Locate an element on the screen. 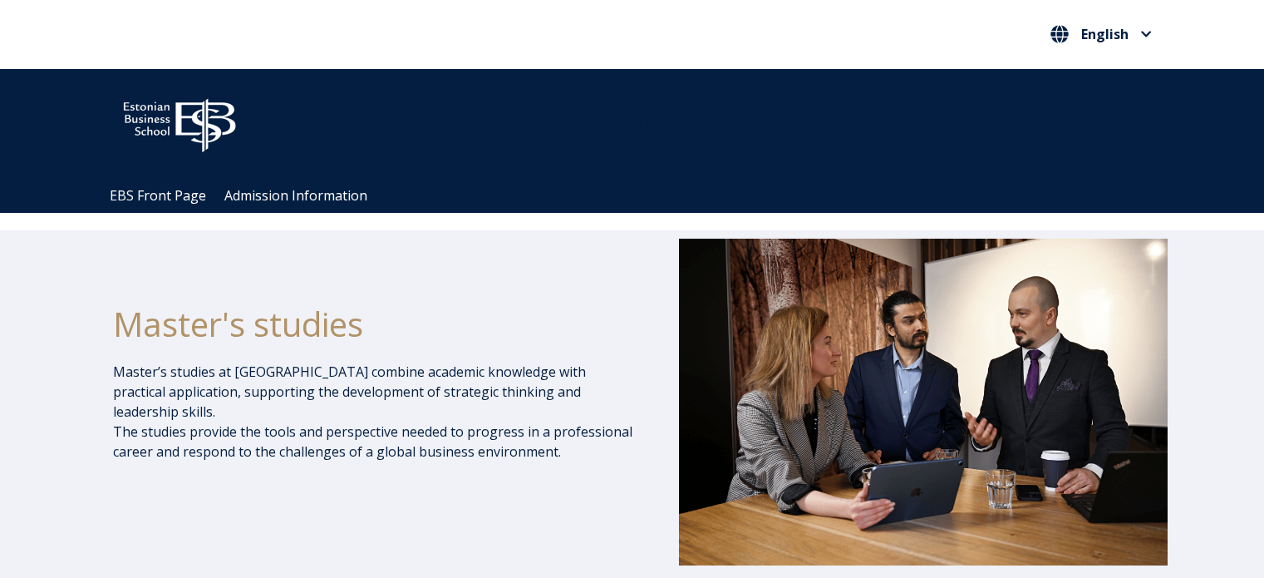 The image size is (1264, 578). a: Admission Information is located at coordinates (296, 195).